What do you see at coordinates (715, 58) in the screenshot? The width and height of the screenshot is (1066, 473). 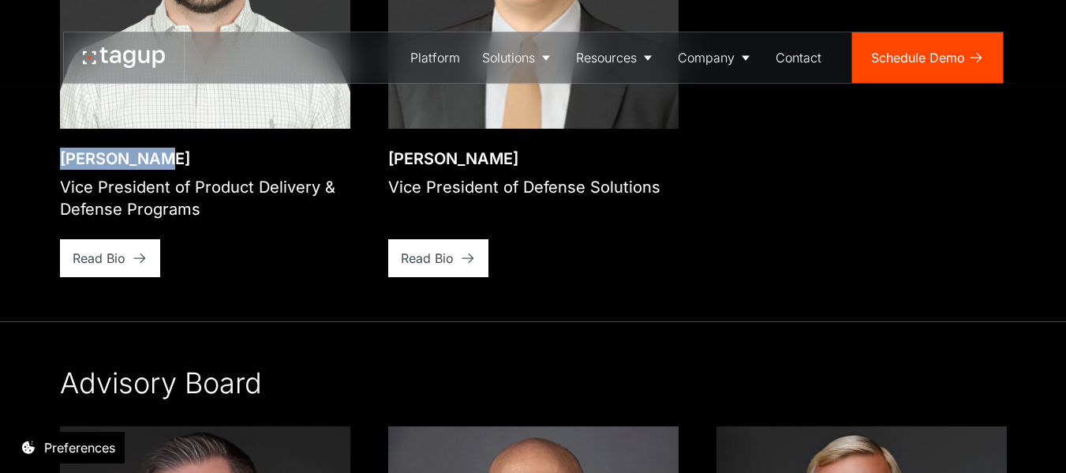 I see `a: Company` at bounding box center [715, 58].